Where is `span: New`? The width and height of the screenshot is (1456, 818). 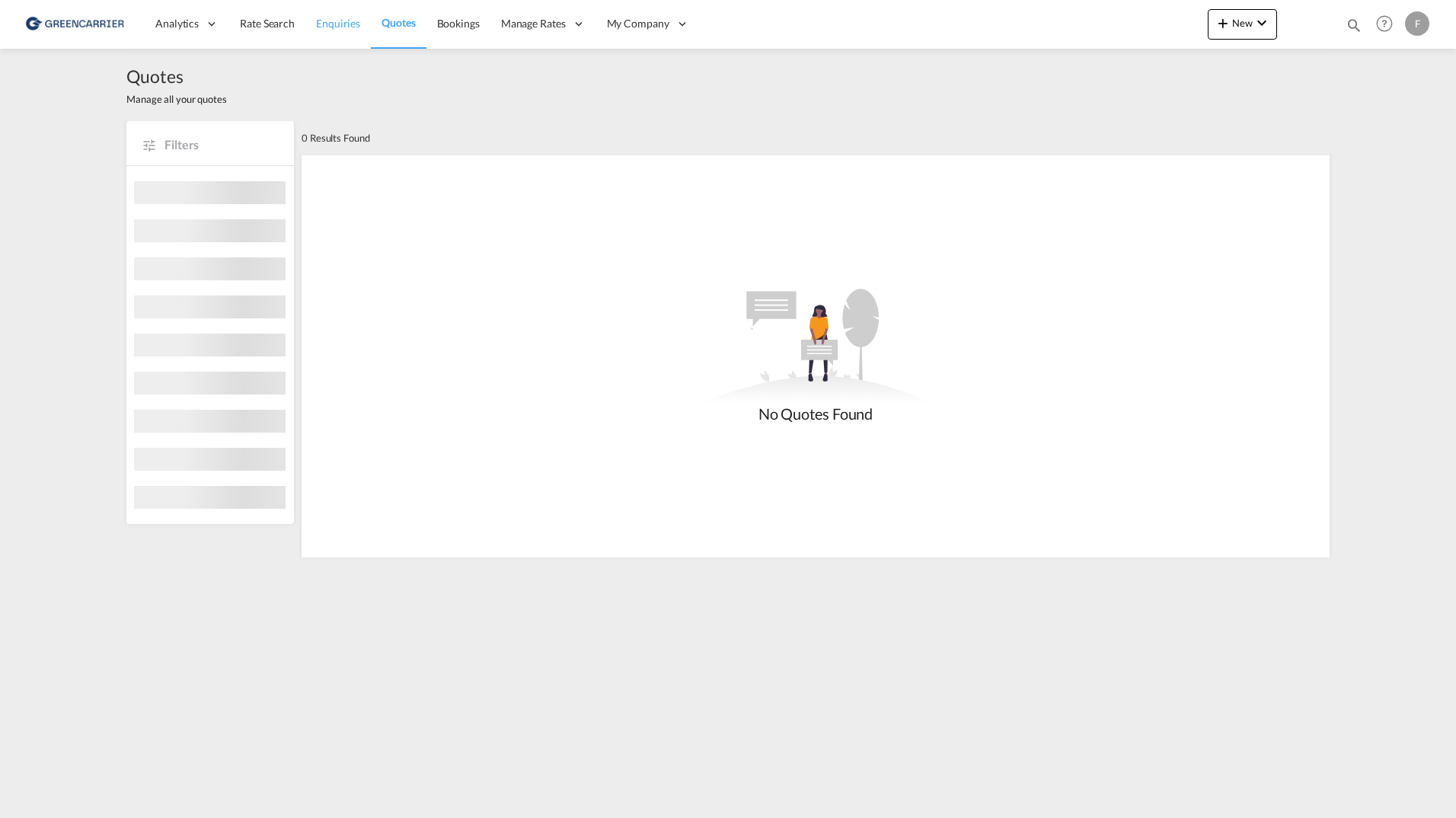 span: New is located at coordinates (1241, 23).